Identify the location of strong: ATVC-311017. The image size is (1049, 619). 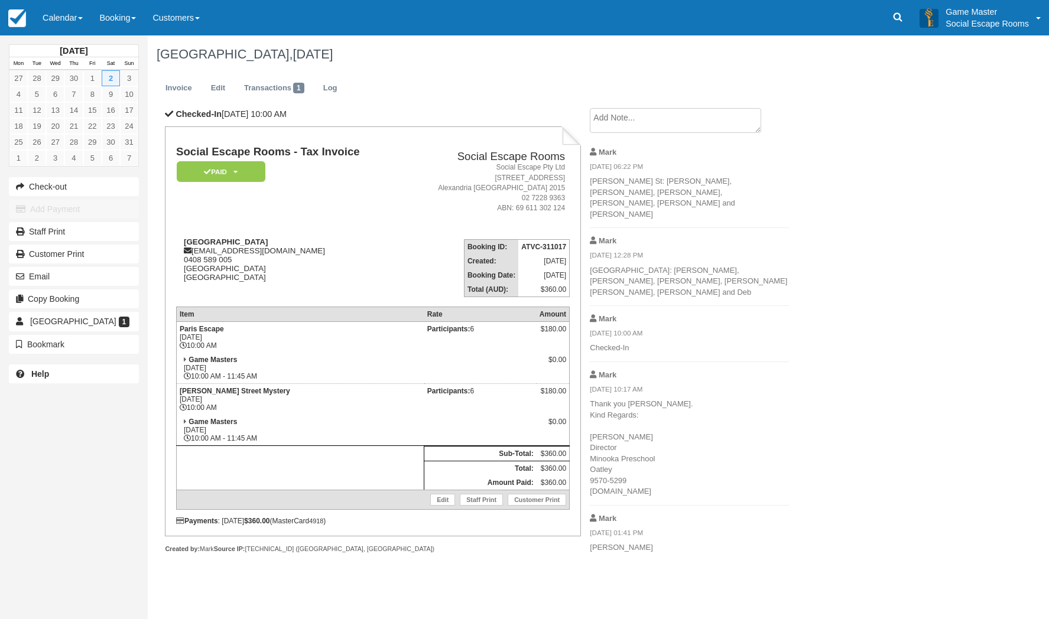
(544, 247).